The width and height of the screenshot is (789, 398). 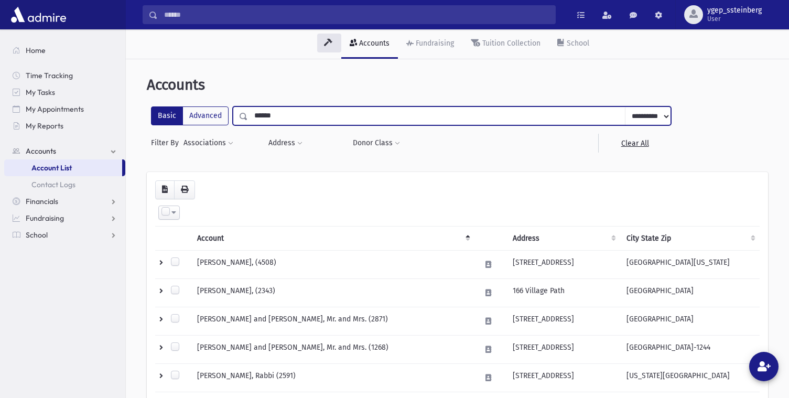 What do you see at coordinates (165, 190) in the screenshot?
I see `button: CSV` at bounding box center [165, 190].